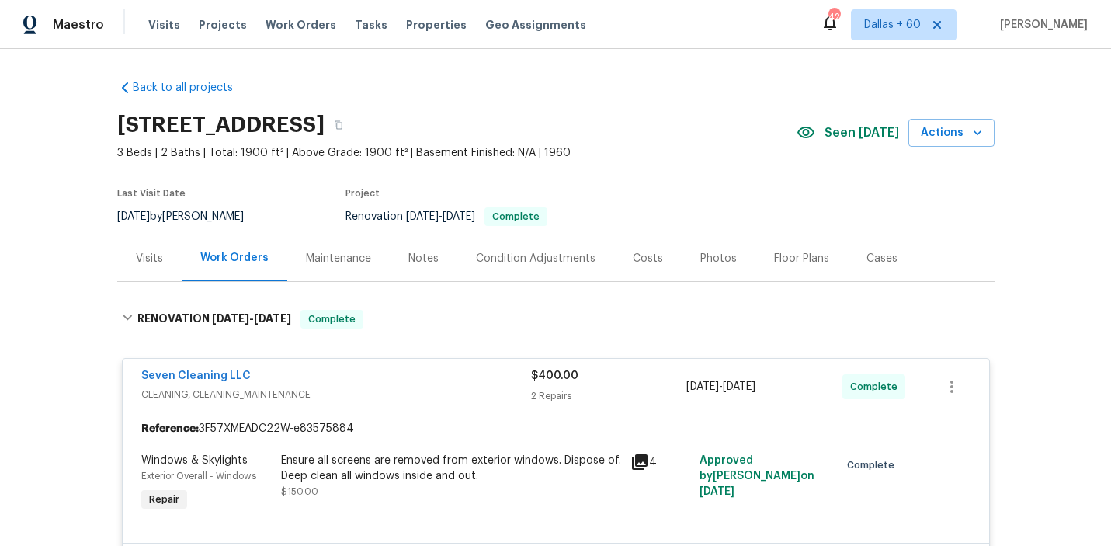  Describe the element at coordinates (214, 319) in the screenshot. I see `h6: RENOVATION` at that location.